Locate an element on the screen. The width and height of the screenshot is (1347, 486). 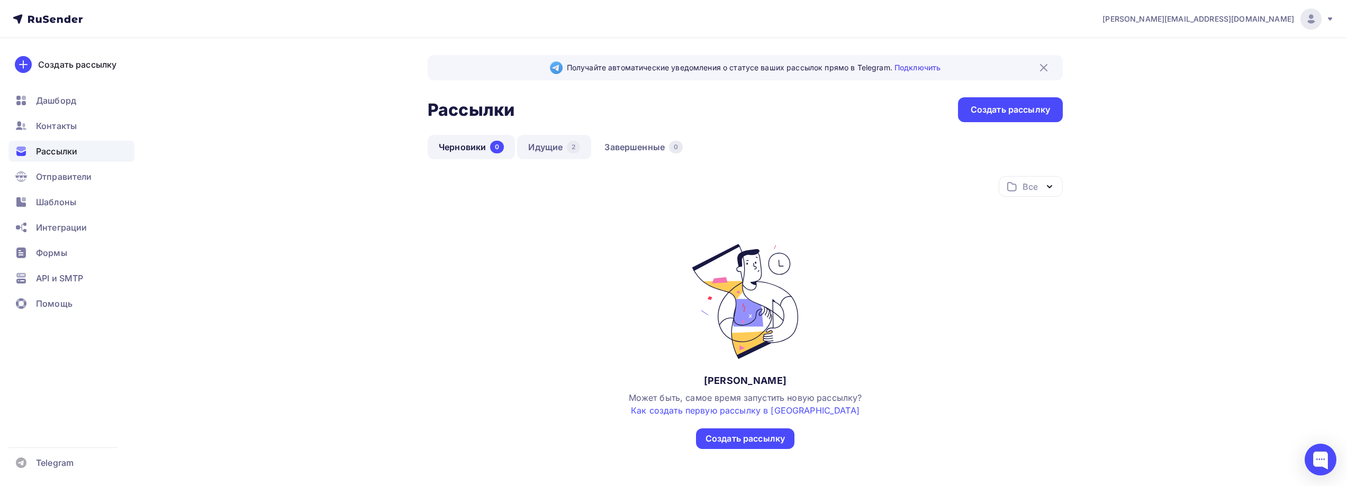
a: Идущие2 is located at coordinates (554, 147).